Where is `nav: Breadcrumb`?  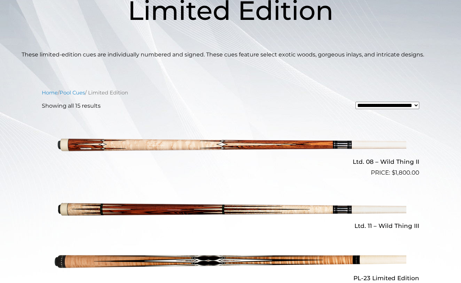 nav: Breadcrumb is located at coordinates (231, 93).